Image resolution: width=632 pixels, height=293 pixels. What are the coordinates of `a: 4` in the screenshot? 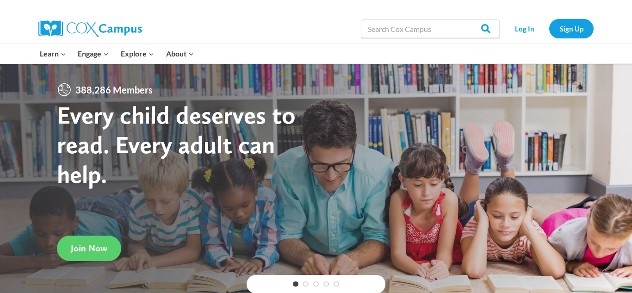 It's located at (326, 284).